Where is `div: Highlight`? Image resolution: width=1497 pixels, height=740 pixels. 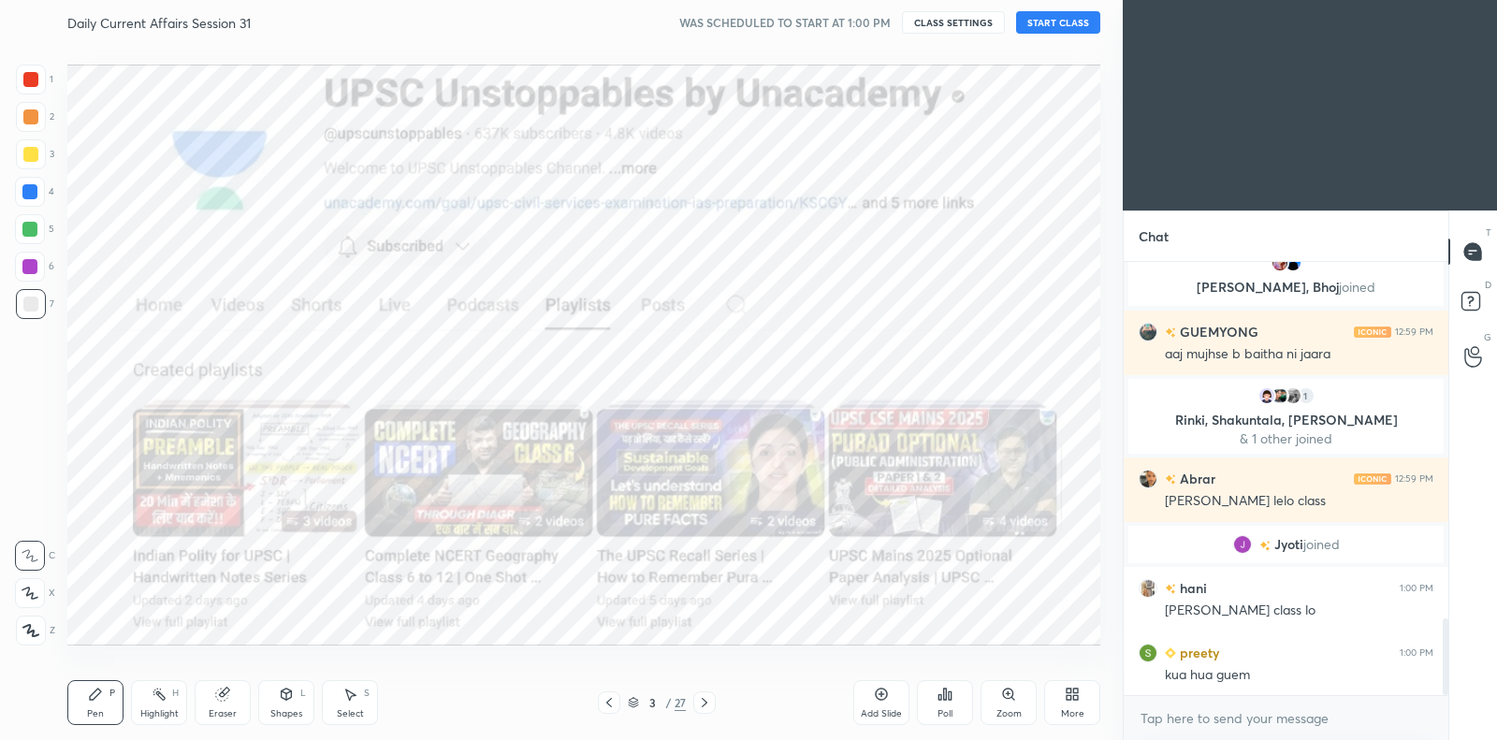
div: Highlight is located at coordinates (159, 714).